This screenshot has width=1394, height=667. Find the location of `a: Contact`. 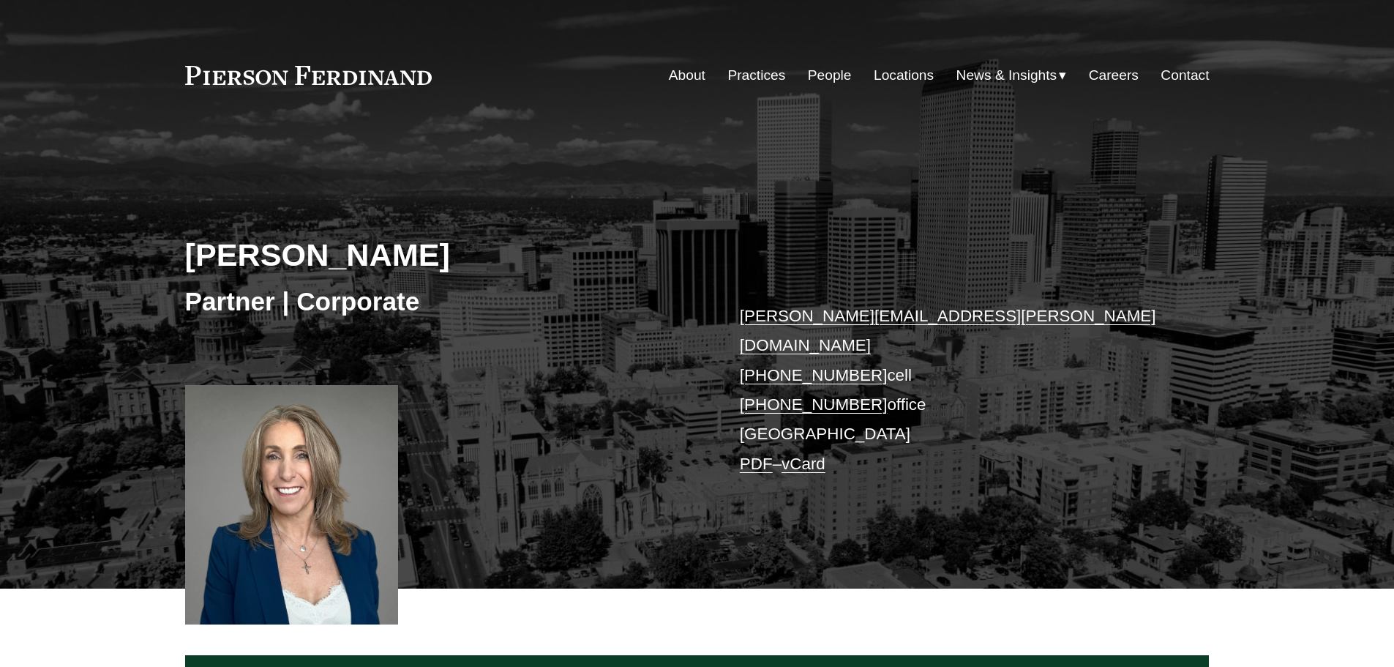

a: Contact is located at coordinates (1184, 75).